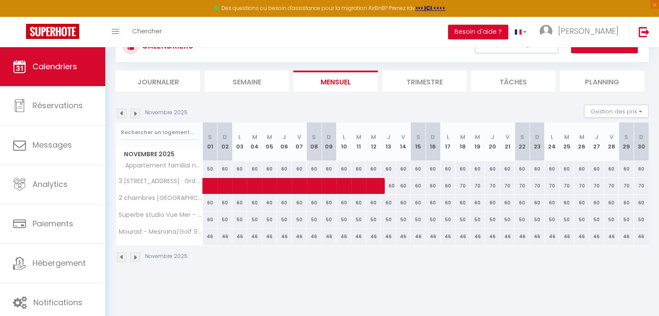 Image resolution: width=659 pixels, height=316 pixels. I want to click on th: 02, so click(225, 142).